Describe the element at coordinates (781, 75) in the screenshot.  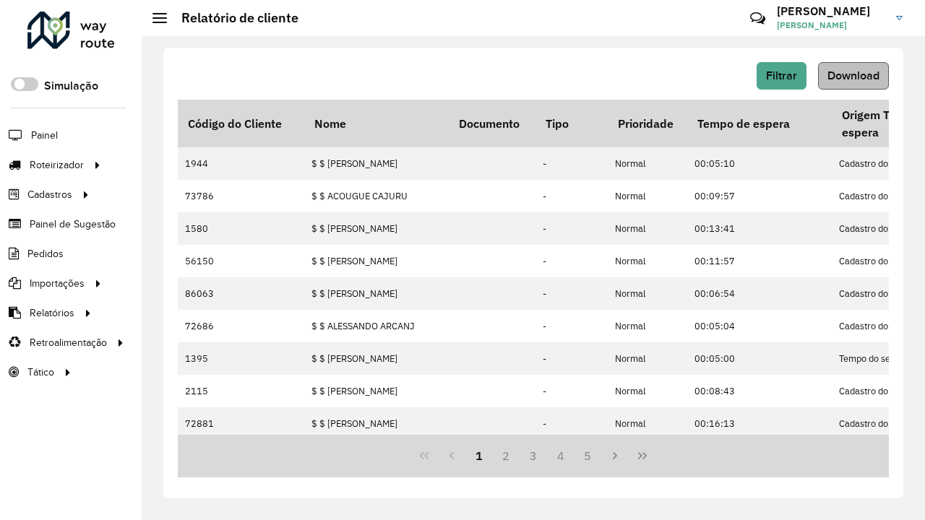
I see `span: Filtrar` at that location.